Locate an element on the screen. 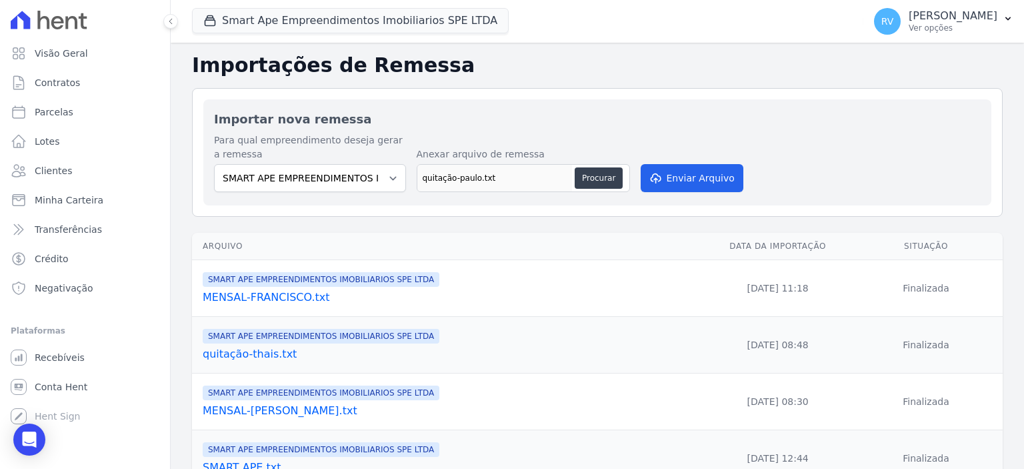  a: Minha Carteira is located at coordinates (85, 200).